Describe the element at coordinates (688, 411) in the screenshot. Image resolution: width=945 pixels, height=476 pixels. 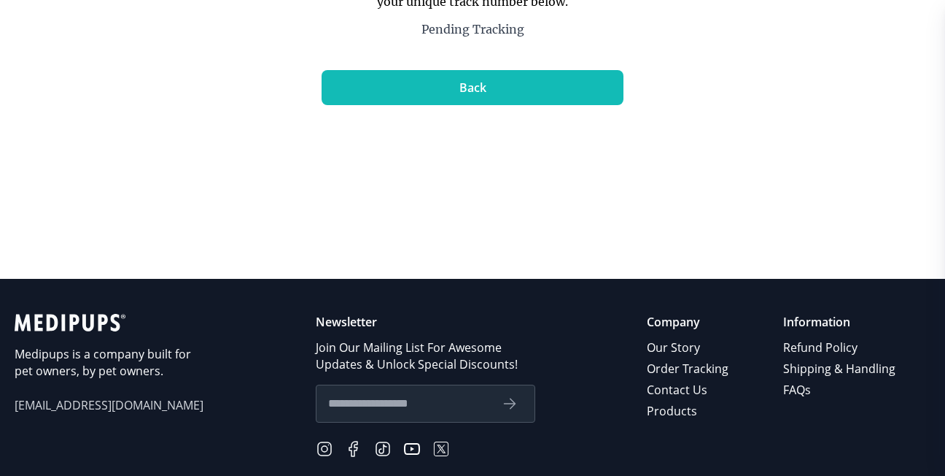
I see `a: Products` at that location.